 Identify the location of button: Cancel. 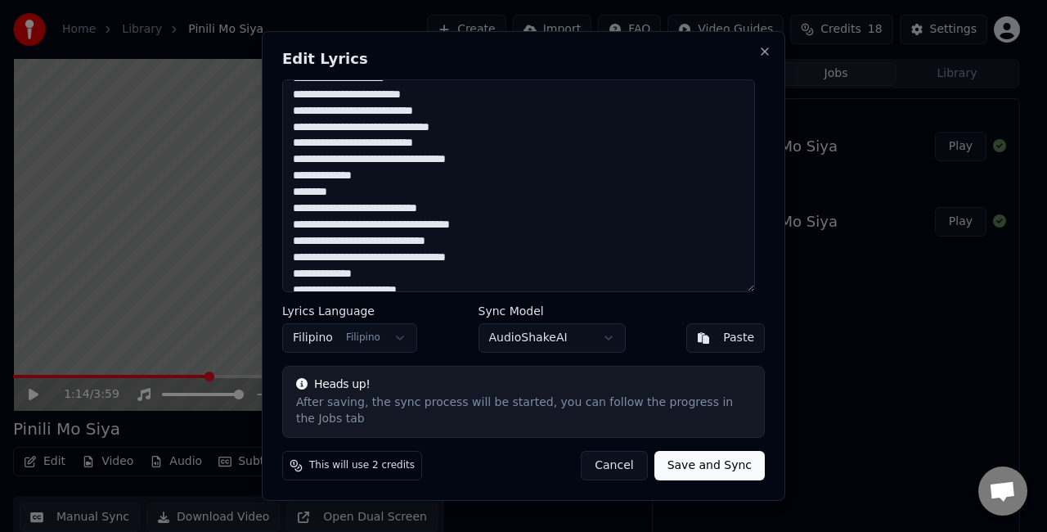
(613, 465).